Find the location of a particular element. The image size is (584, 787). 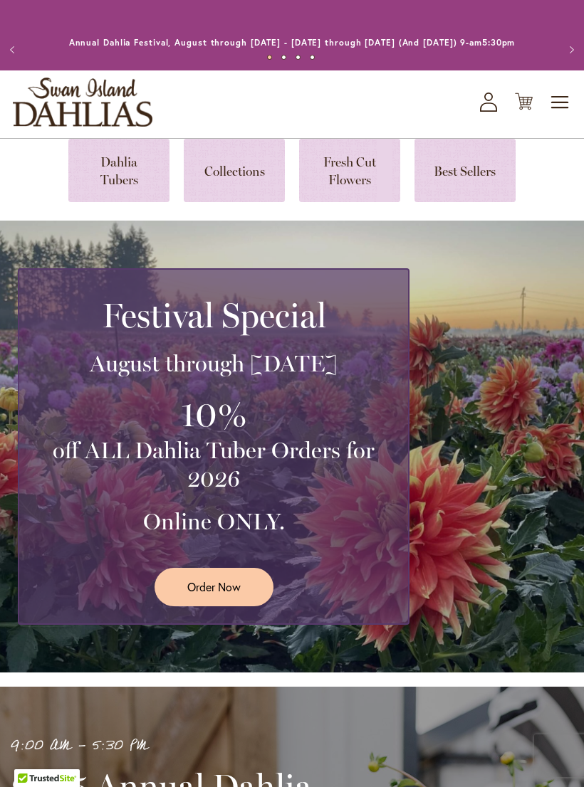

h2: Festival Special is located at coordinates (214, 315).